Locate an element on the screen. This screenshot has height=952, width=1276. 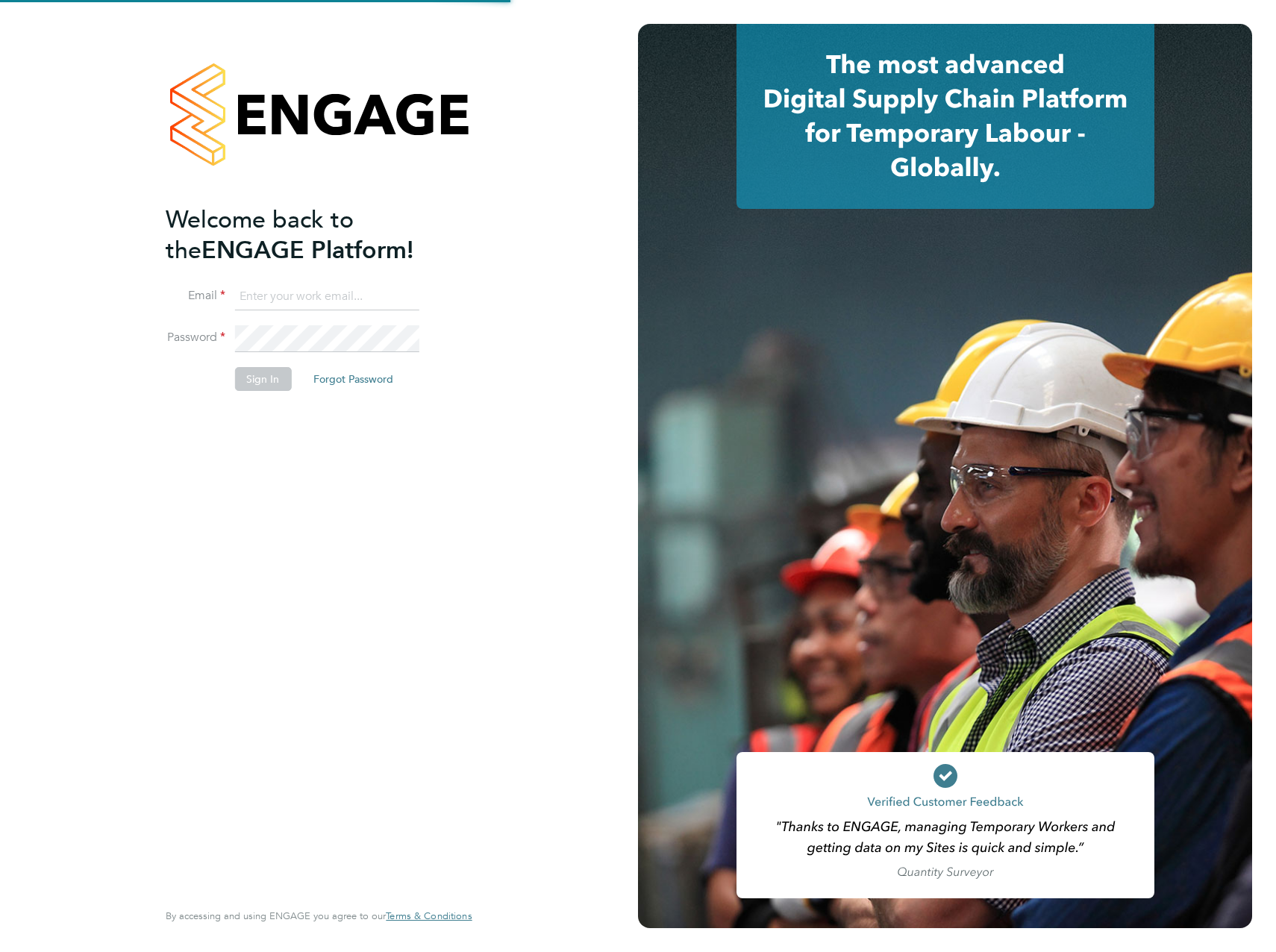
button: Forgot Password is located at coordinates (353, 379).